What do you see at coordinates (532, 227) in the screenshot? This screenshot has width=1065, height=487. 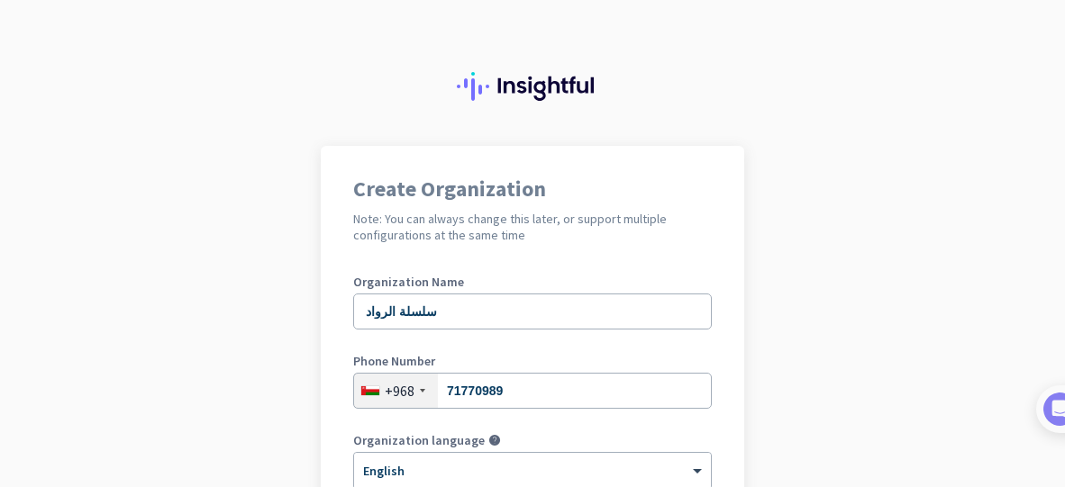 I see `h2: Note: You can always change this later, or support multiple configurations at the same time` at bounding box center [532, 227].